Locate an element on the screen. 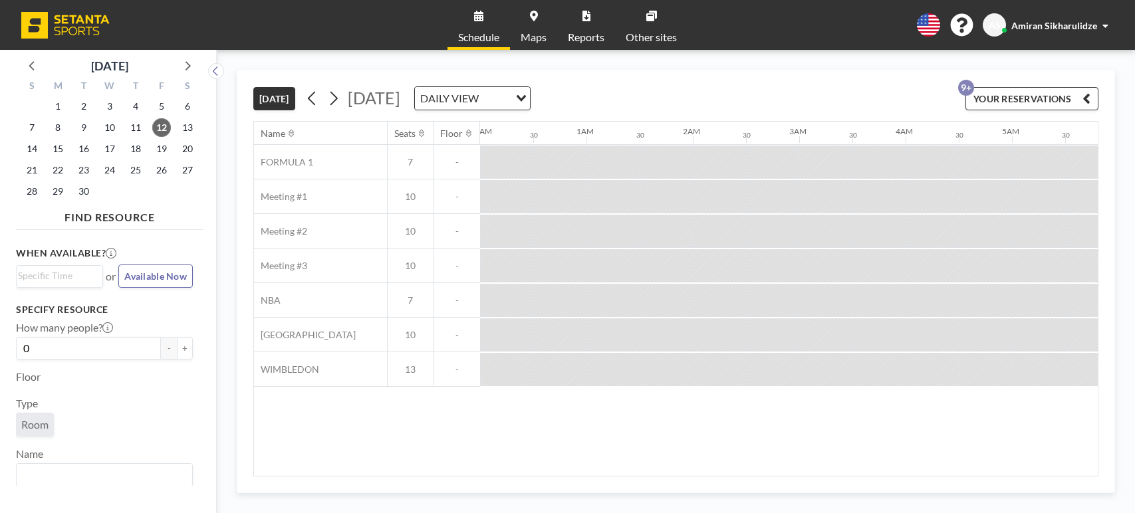  span: Saturday, September 6, 2025 is located at coordinates (187, 106).